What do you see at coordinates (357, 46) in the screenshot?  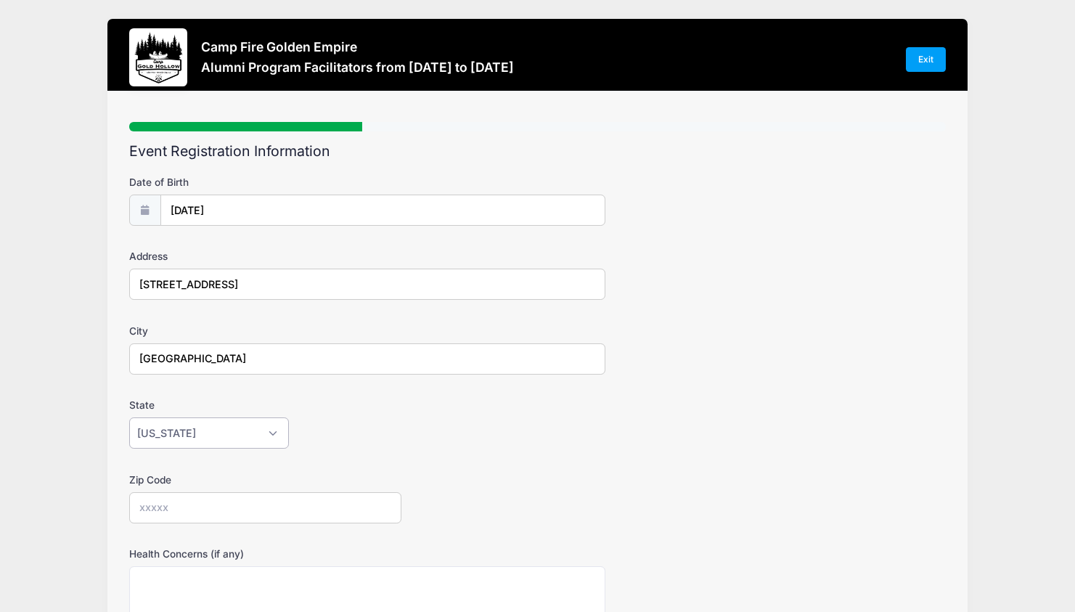 I see `h3: Camp Fire Golden Empire` at bounding box center [357, 46].